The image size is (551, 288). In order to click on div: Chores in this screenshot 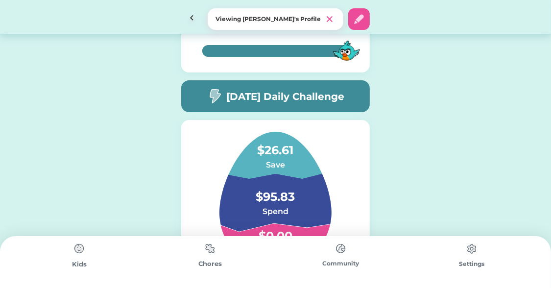, I will do `click(210, 264)`.